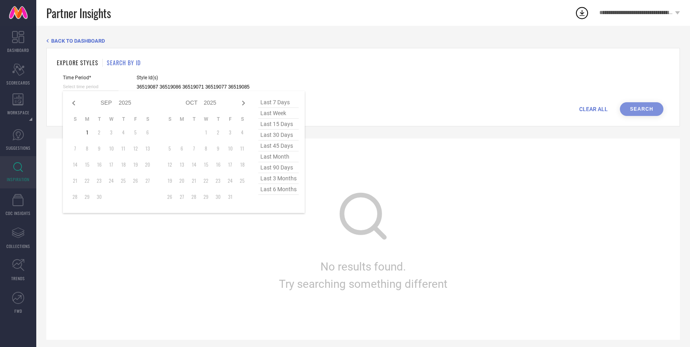 Image resolution: width=690 pixels, height=347 pixels. Describe the element at coordinates (75, 181) in the screenshot. I see `td: Sun Sep 21 2025` at that location.